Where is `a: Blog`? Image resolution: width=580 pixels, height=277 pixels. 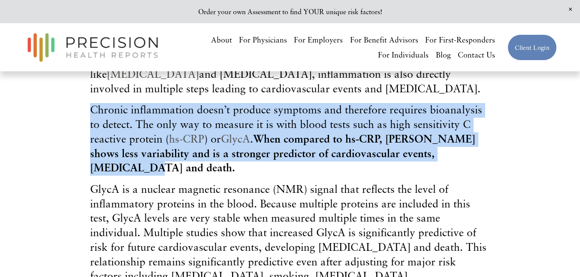
a: Blog is located at coordinates (443, 54).